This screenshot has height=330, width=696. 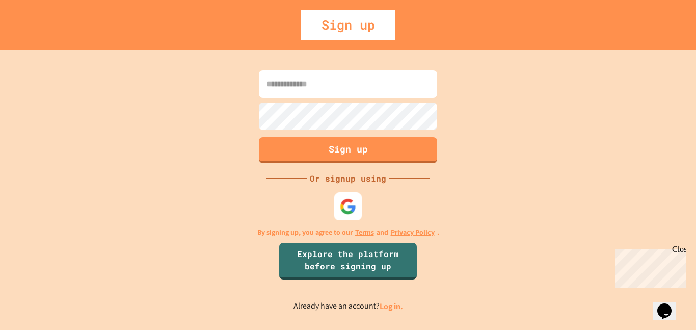 What do you see at coordinates (348, 25) in the screenshot?
I see `div: Sign up` at bounding box center [348, 25].